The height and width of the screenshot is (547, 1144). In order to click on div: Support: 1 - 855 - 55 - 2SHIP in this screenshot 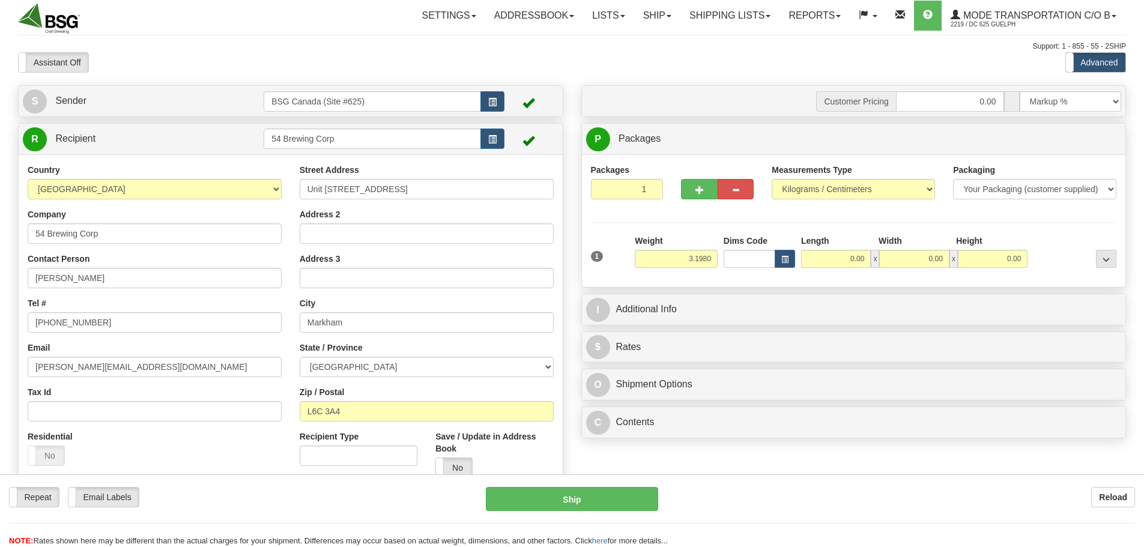, I will do `click(572, 46)`.